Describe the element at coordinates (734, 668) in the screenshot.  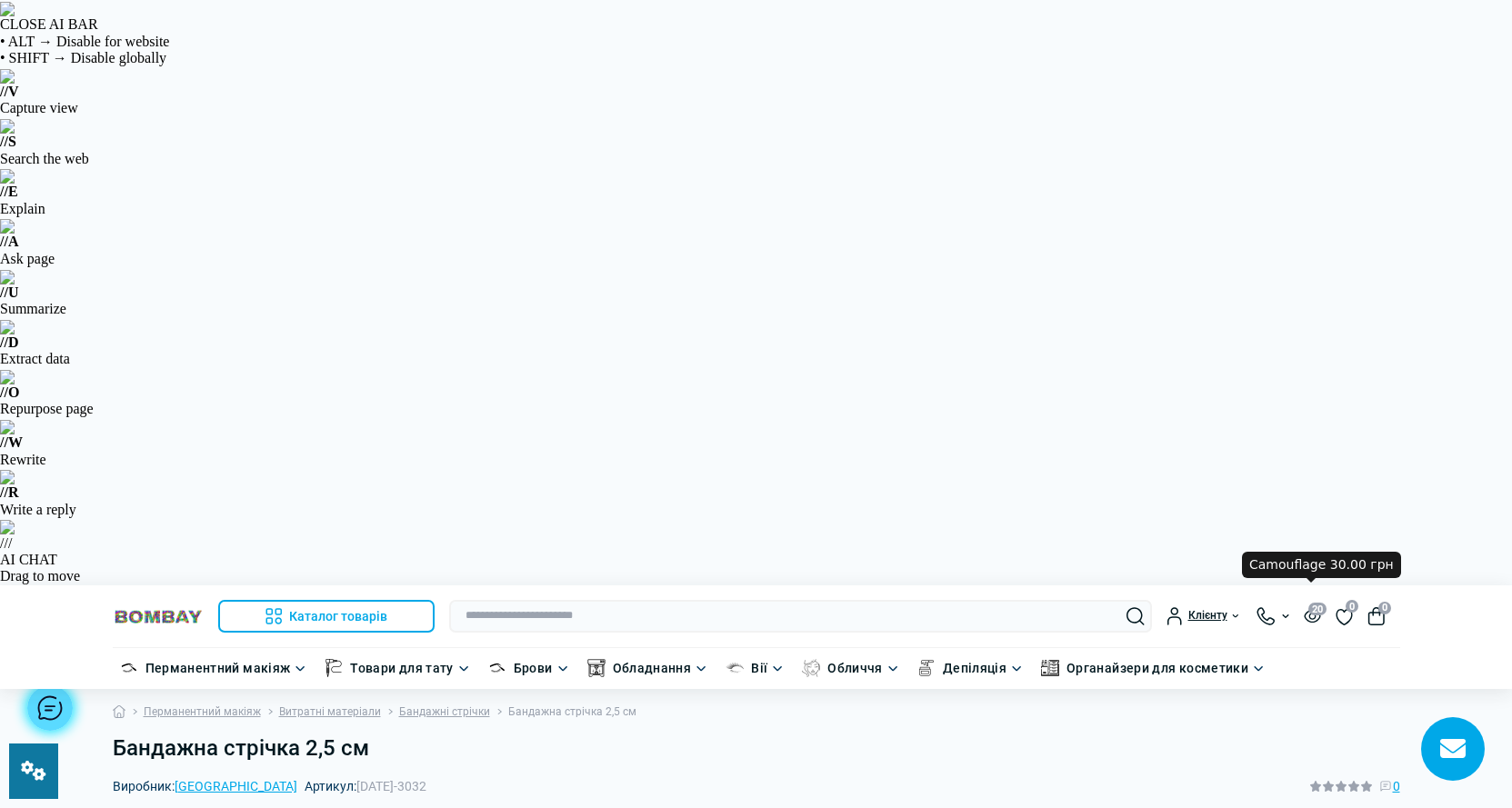
I see `img: Вії` at that location.